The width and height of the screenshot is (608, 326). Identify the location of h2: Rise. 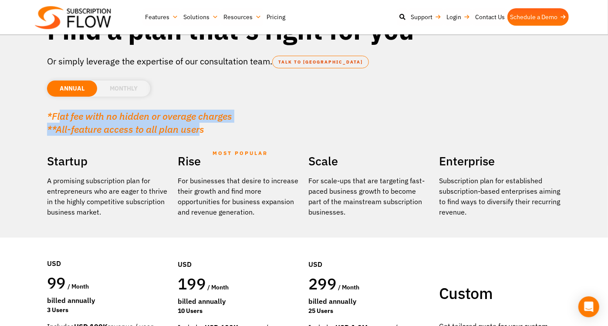
(239, 161).